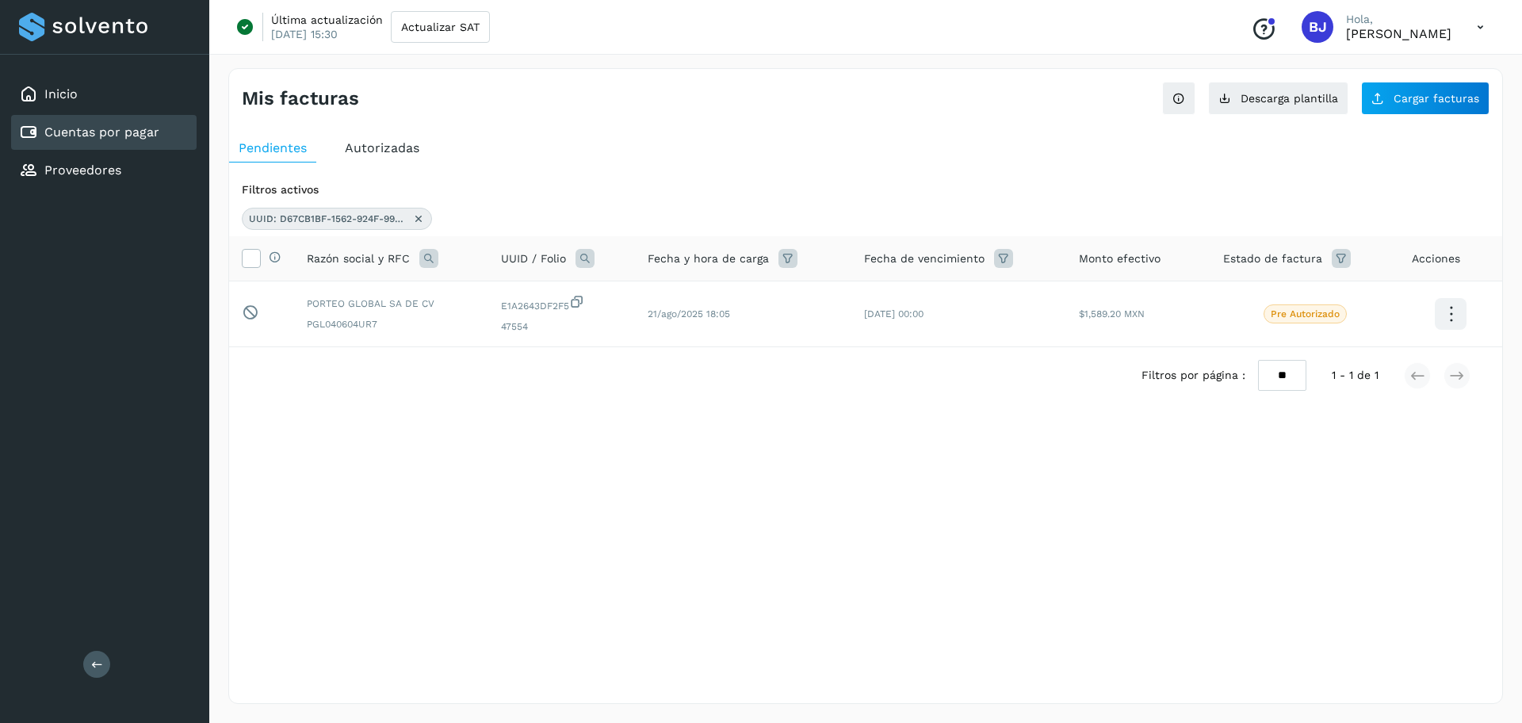  I want to click on a: Cuentas por pagar, so click(101, 132).